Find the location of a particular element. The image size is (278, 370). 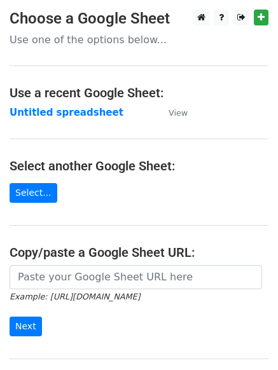

a: Untitled spreadsheet is located at coordinates (66, 112).